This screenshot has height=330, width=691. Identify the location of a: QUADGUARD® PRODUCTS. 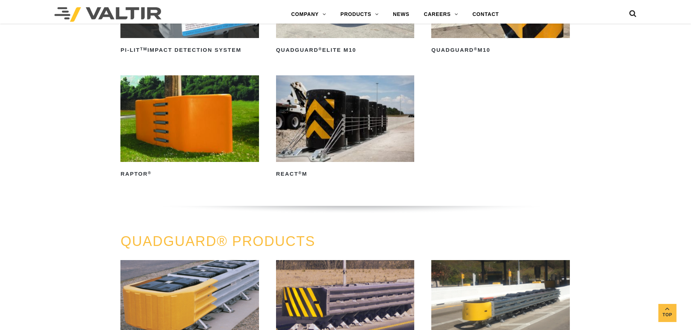
(218, 242).